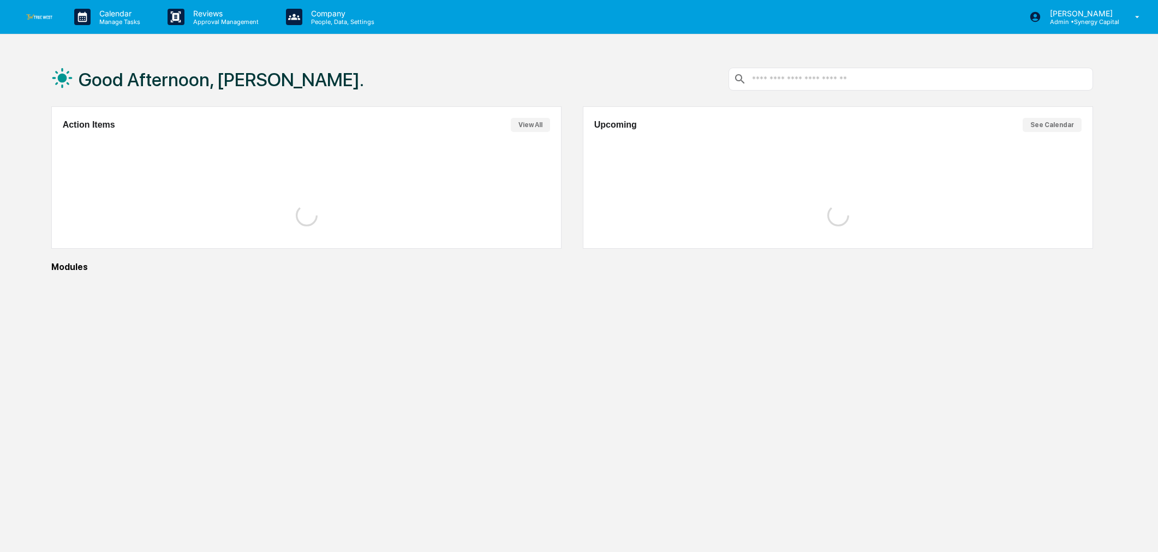 The height and width of the screenshot is (552, 1158). I want to click on h2: Upcoming, so click(616, 125).